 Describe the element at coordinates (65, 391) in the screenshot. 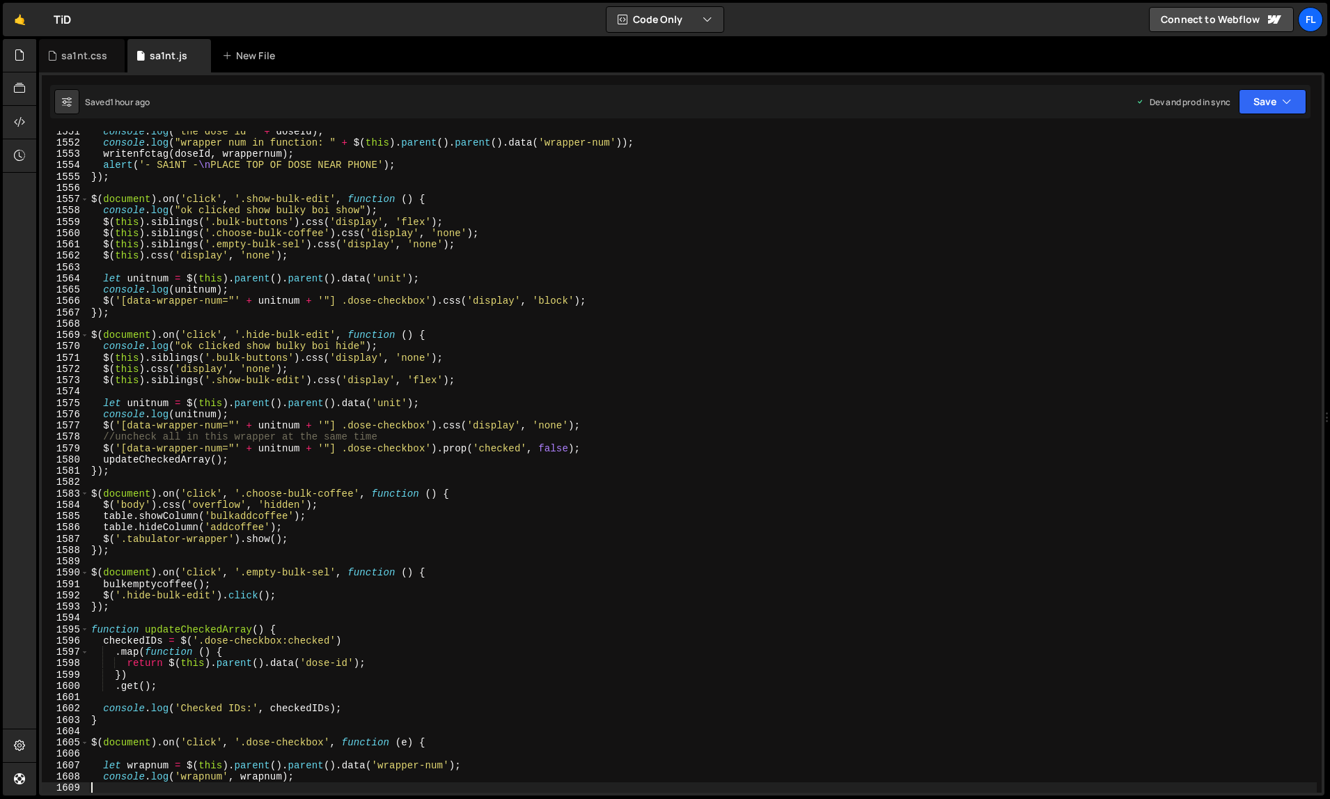

I see `div: 1574` at that location.